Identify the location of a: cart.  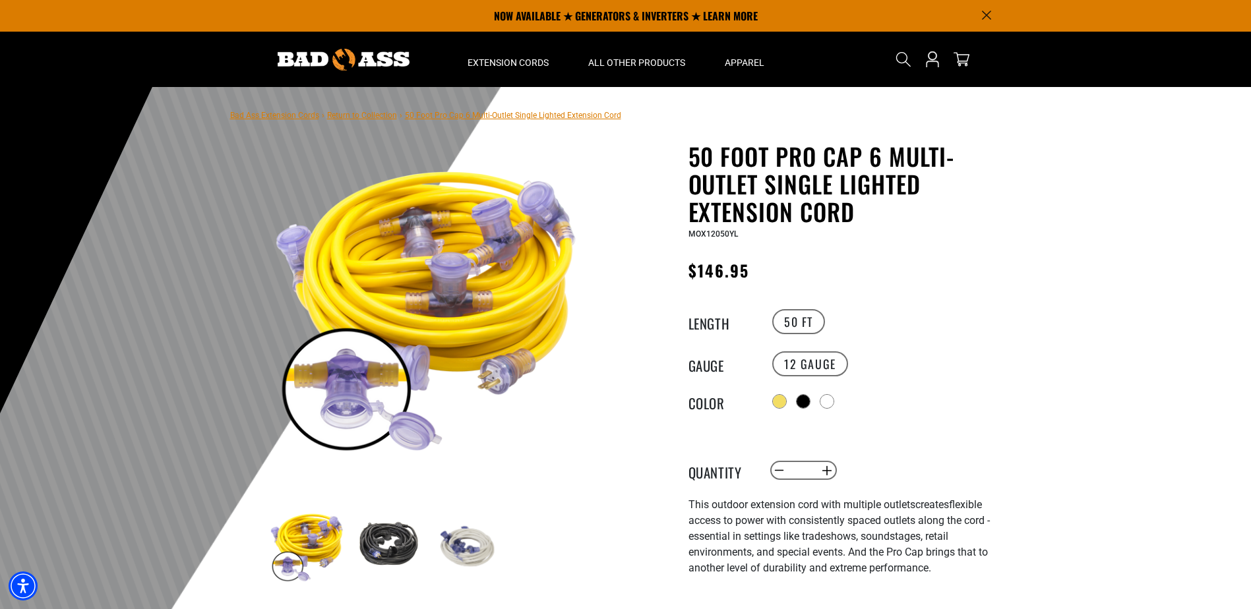
(962, 59).